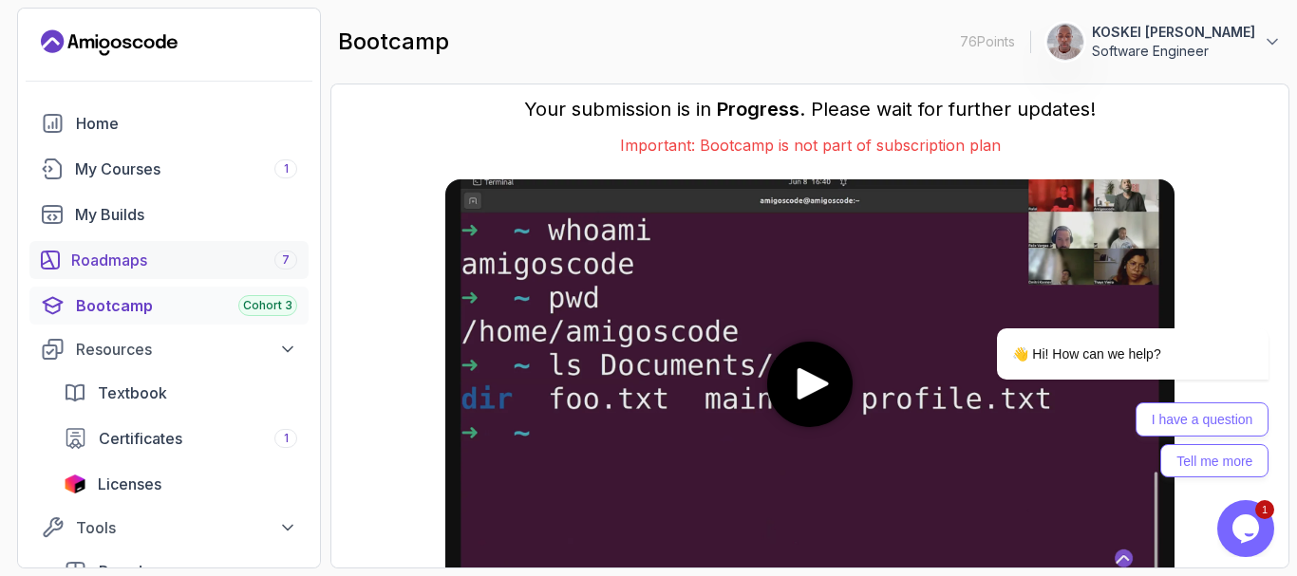 This screenshot has height=576, width=1297. Describe the element at coordinates (1173, 51) in the screenshot. I see `p: Software Engineer` at that location.